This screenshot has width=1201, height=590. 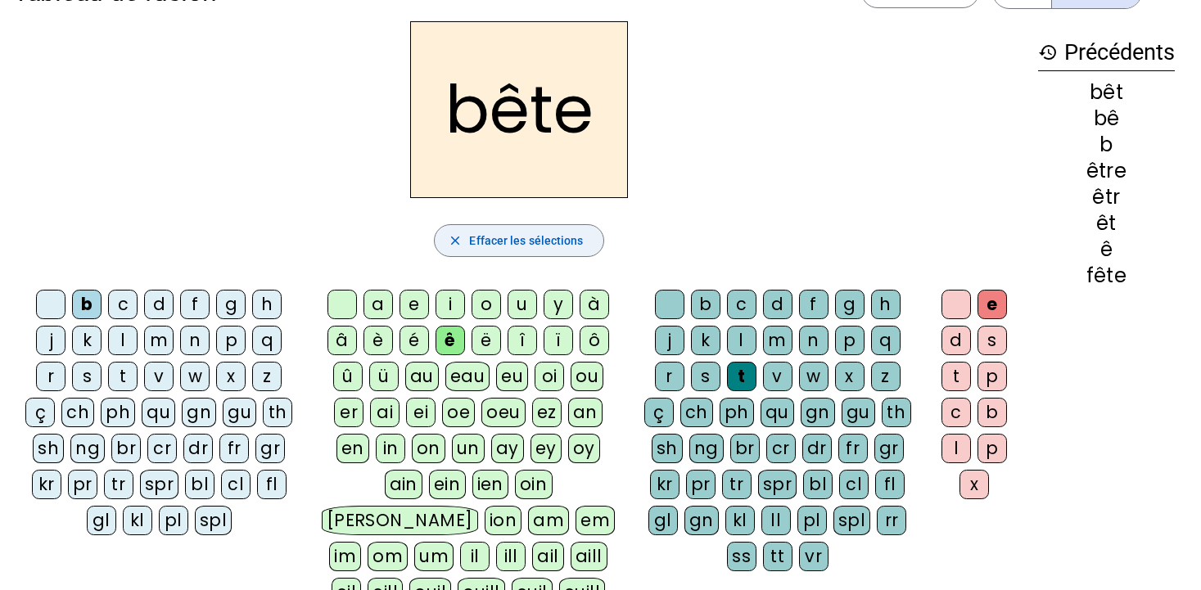 What do you see at coordinates (475, 557) in the screenshot?
I see `div: il` at bounding box center [475, 557].